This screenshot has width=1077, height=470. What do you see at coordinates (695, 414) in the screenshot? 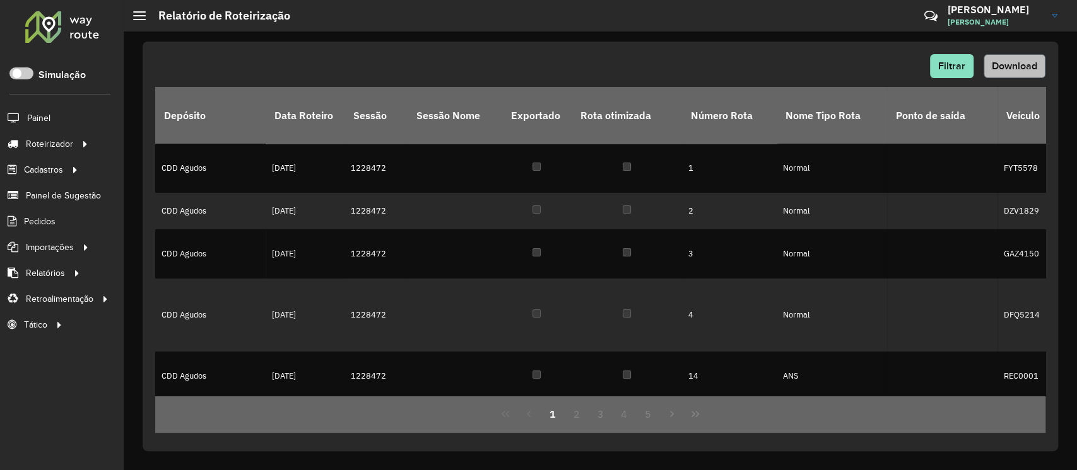
I see `button: Last Page` at bounding box center [695, 414].